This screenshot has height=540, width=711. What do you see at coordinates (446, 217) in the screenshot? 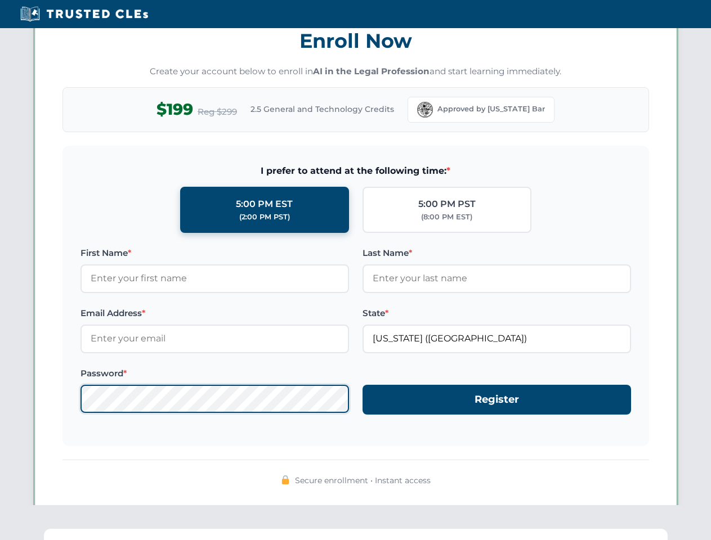
I see `div: (8:00 PM EST)` at bounding box center [446, 217].